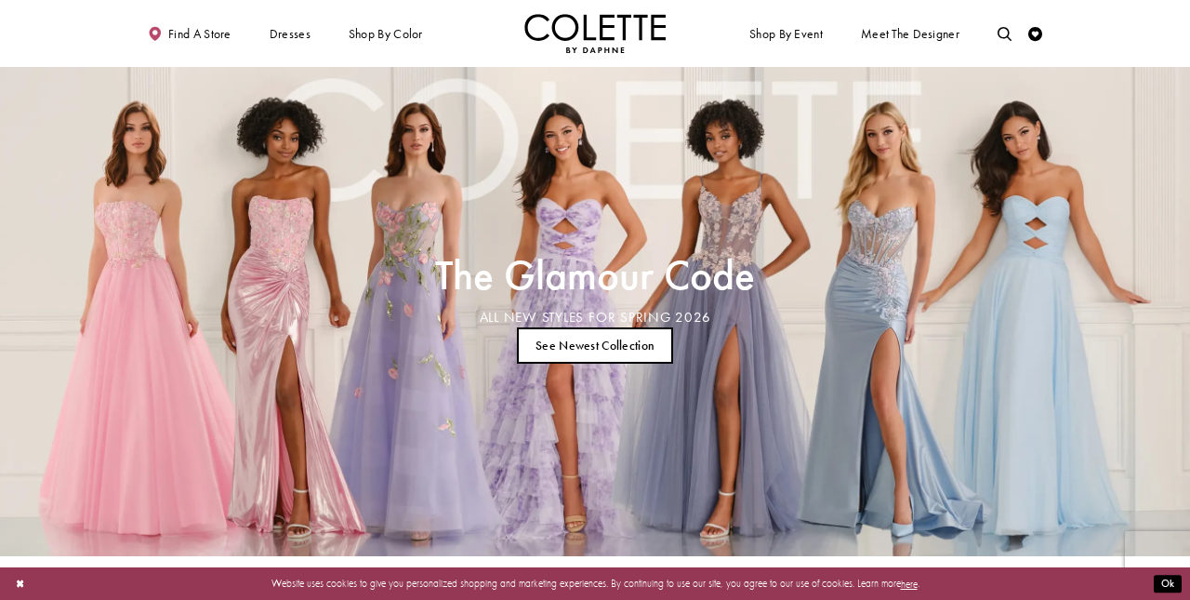 The width and height of the screenshot is (1190, 600). I want to click on h4: ALL NEW STYLES FOR SPRING 2026, so click(595, 317).